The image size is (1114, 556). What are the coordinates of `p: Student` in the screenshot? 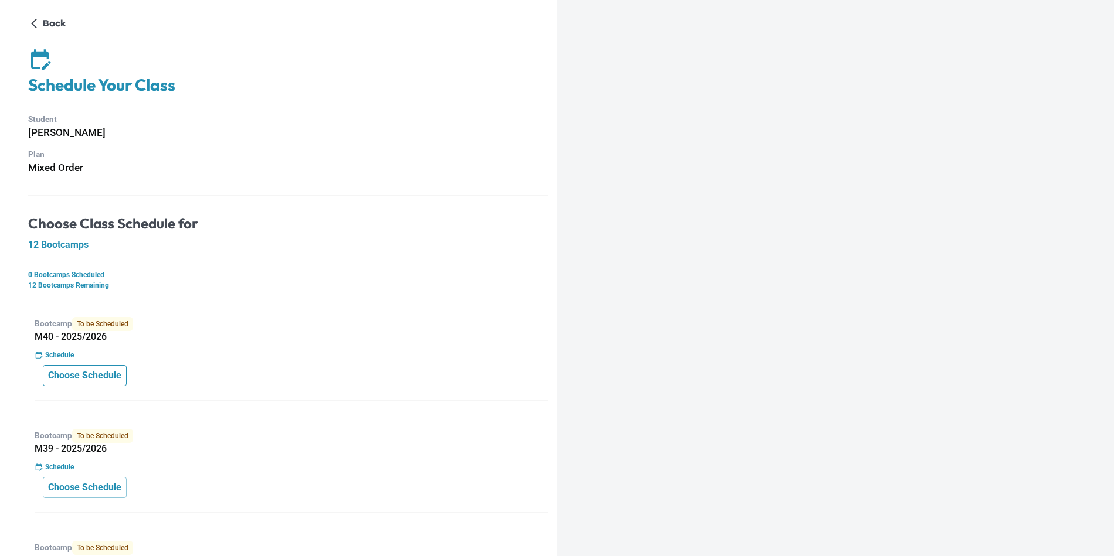 It's located at (288, 119).